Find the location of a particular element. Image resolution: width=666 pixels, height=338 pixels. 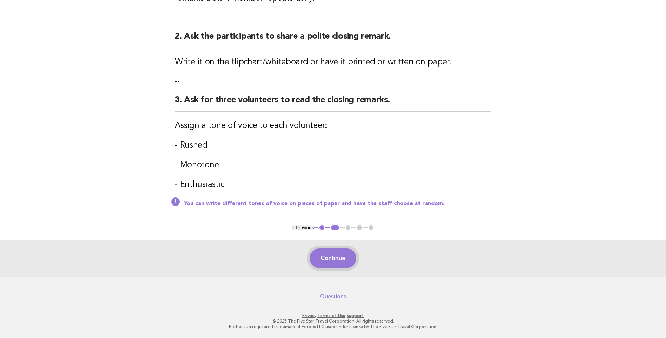

a: Support is located at coordinates (355, 315).